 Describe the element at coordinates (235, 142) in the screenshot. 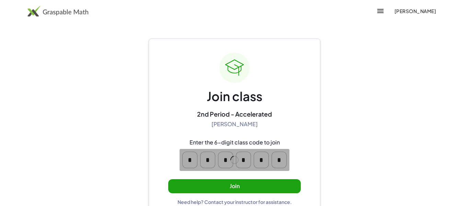

I see `div: Enter the 6-digit class code to join` at that location.